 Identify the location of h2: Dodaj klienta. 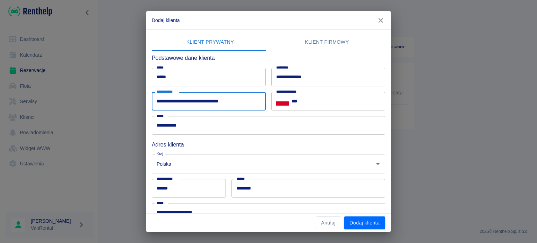
(268, 20).